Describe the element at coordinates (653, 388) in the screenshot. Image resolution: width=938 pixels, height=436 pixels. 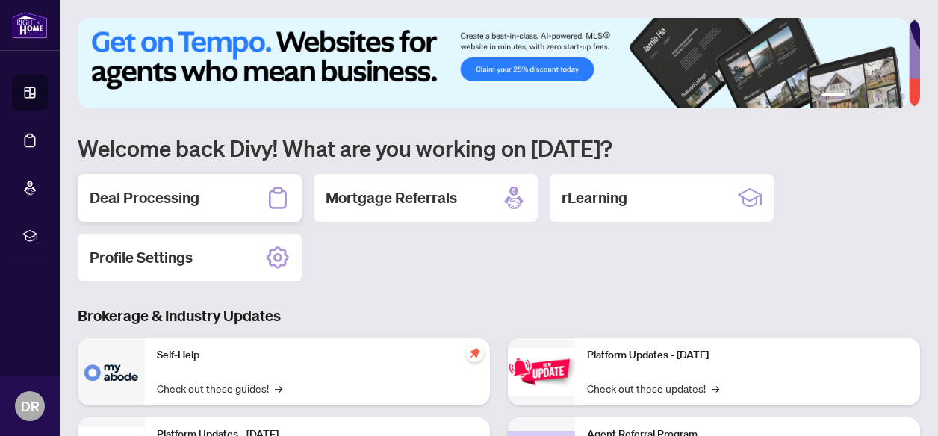
I see `a: Check out these updates!→` at that location.